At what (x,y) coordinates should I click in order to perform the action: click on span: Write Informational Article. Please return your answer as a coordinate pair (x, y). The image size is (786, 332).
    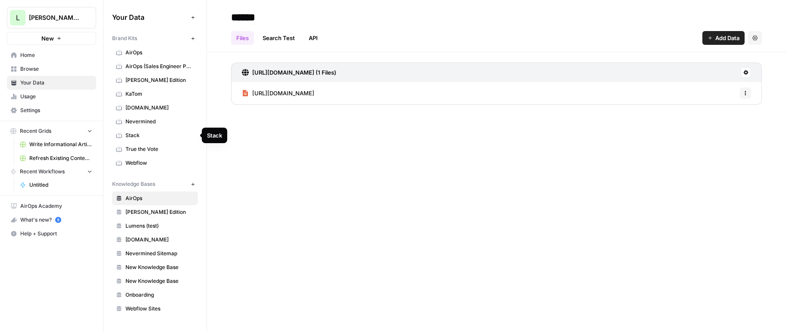
    Looking at the image, I should click on (61, 144).